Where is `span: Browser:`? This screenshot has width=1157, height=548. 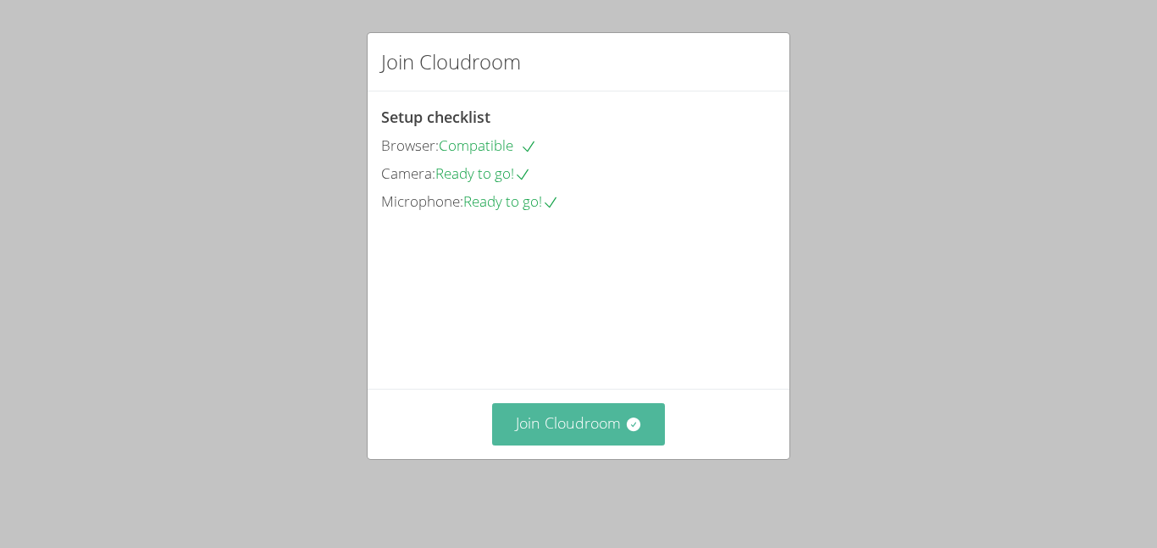 span: Browser: is located at coordinates (410, 145).